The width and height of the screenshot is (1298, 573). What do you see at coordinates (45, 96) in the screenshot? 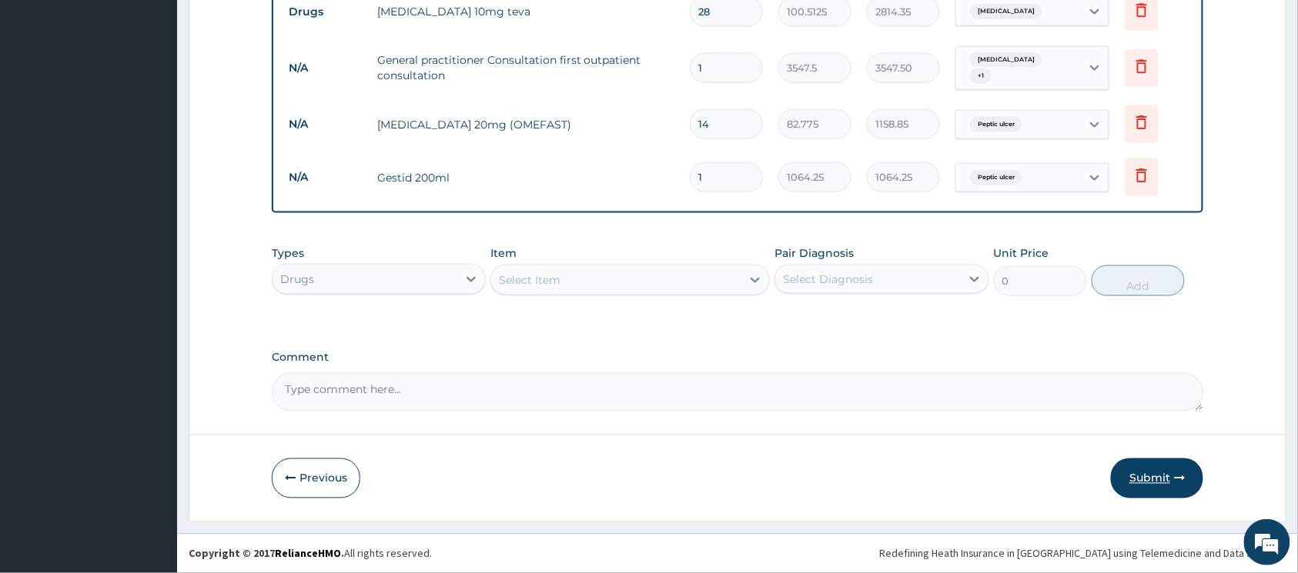
I see `img: d_794563401_company_1708531726252_794563401` at bounding box center [45, 96].